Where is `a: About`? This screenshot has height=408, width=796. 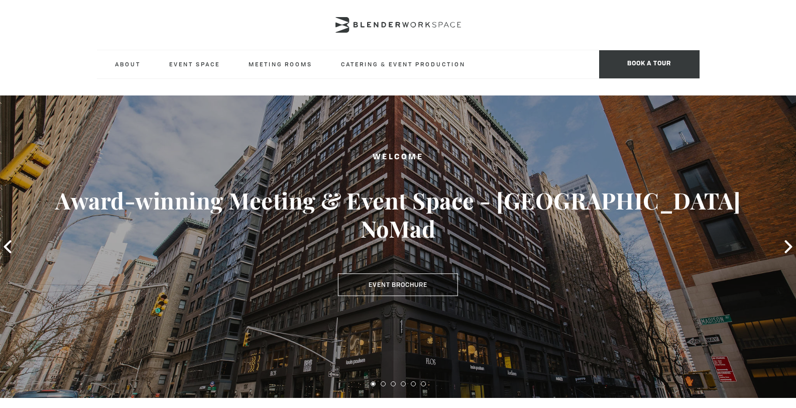 a: About is located at coordinates (128, 64).